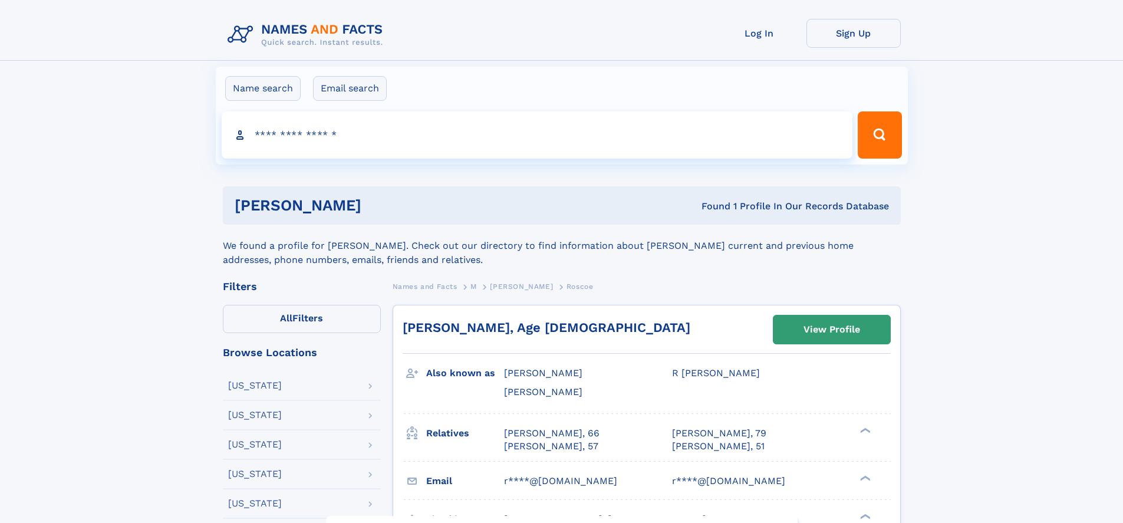 This screenshot has height=523, width=1123. I want to click on h3: Also known as, so click(465, 373).